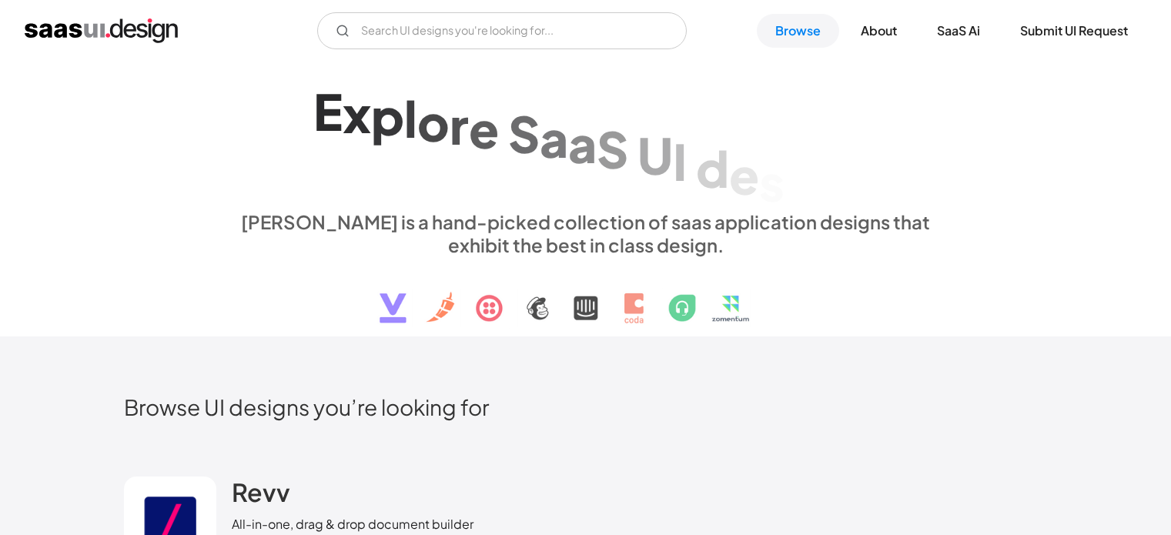 This screenshot has height=535, width=1171. I want to click on div: l, so click(410, 118).